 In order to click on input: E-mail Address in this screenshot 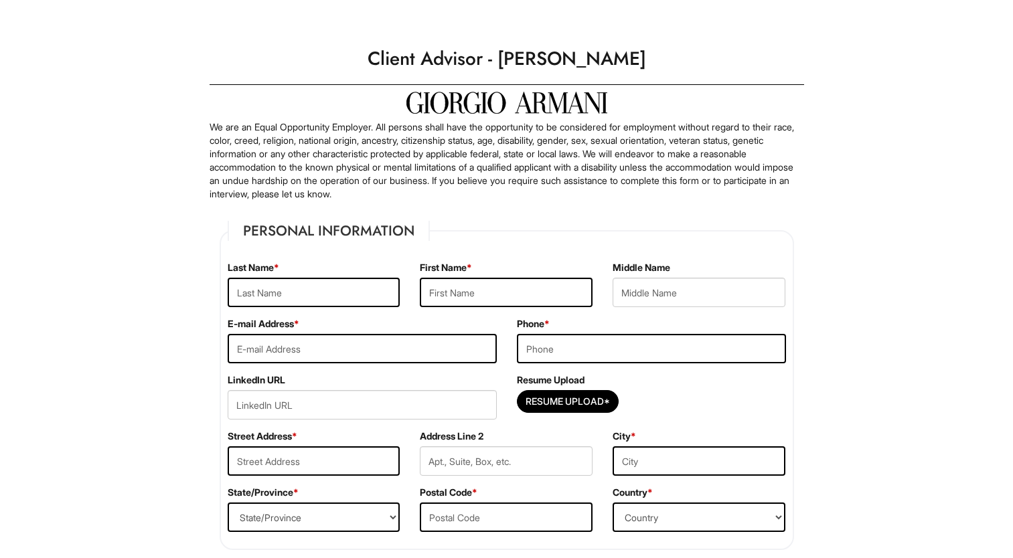, I will do `click(362, 349)`.